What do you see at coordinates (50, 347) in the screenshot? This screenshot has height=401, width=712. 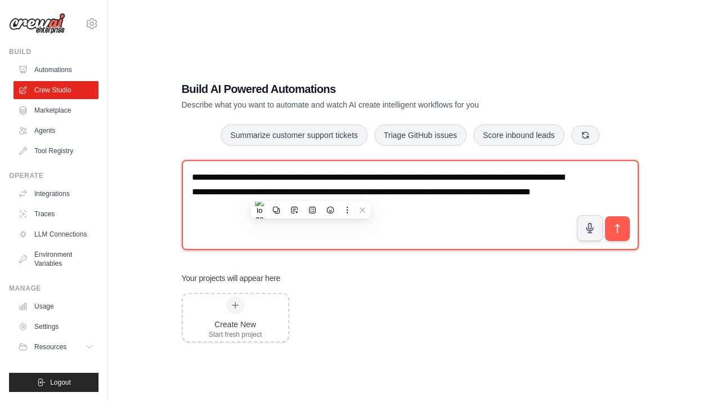 I see `span: Resources` at bounding box center [50, 347].